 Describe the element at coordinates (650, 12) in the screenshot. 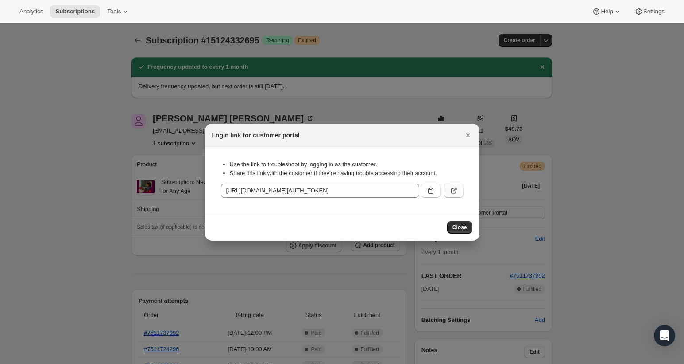

I see `button: Settings` at that location.